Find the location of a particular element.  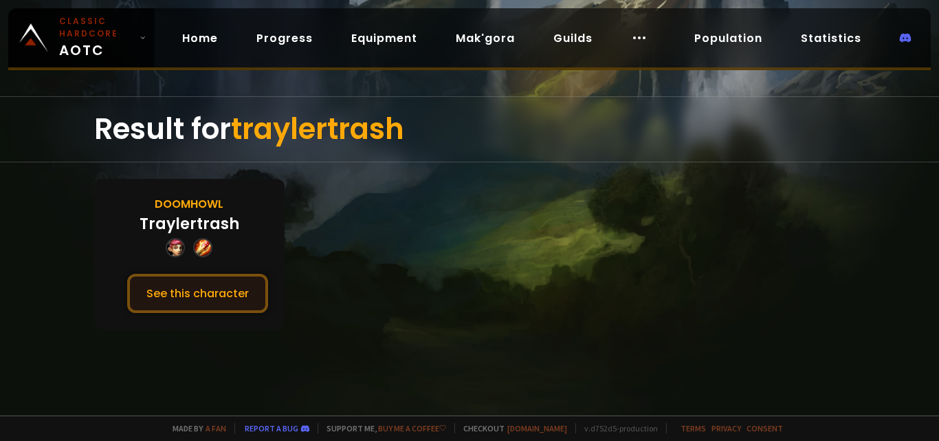

a: Report a bug is located at coordinates (272, 428).